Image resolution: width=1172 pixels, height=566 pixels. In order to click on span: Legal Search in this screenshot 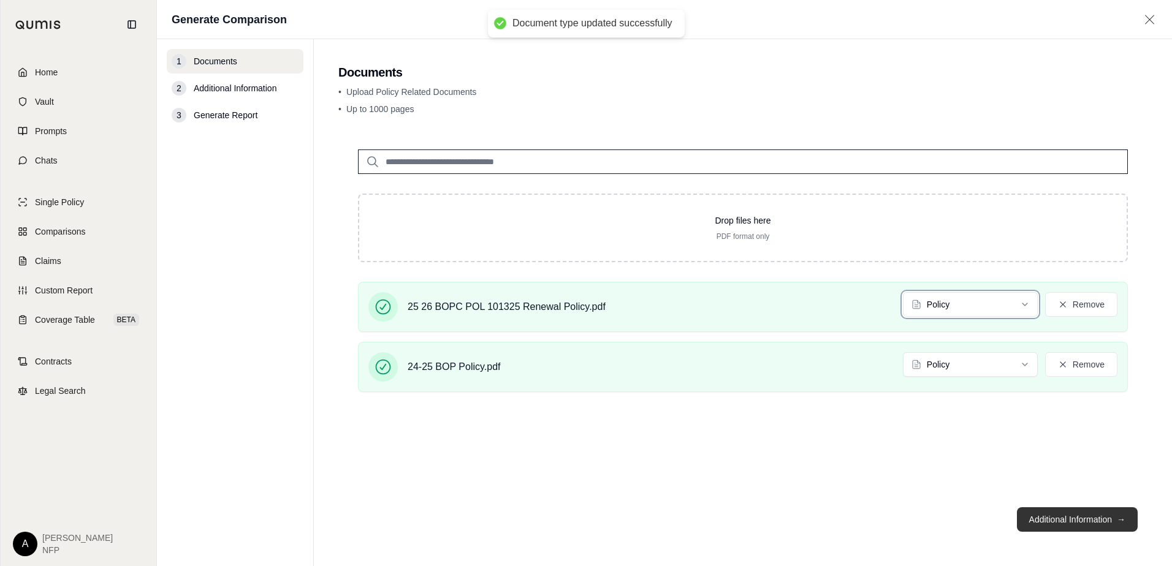, I will do `click(60, 391)`.